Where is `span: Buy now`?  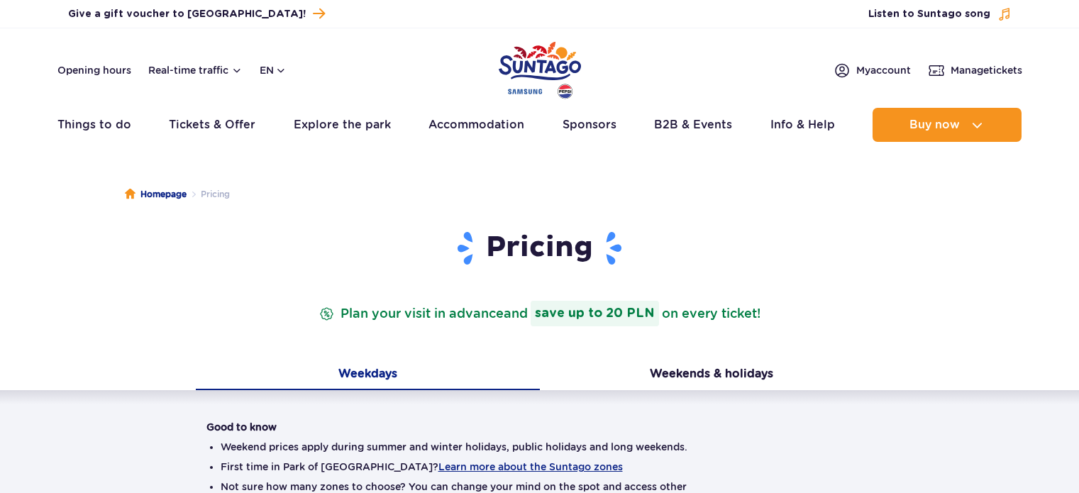 span: Buy now is located at coordinates (934, 125).